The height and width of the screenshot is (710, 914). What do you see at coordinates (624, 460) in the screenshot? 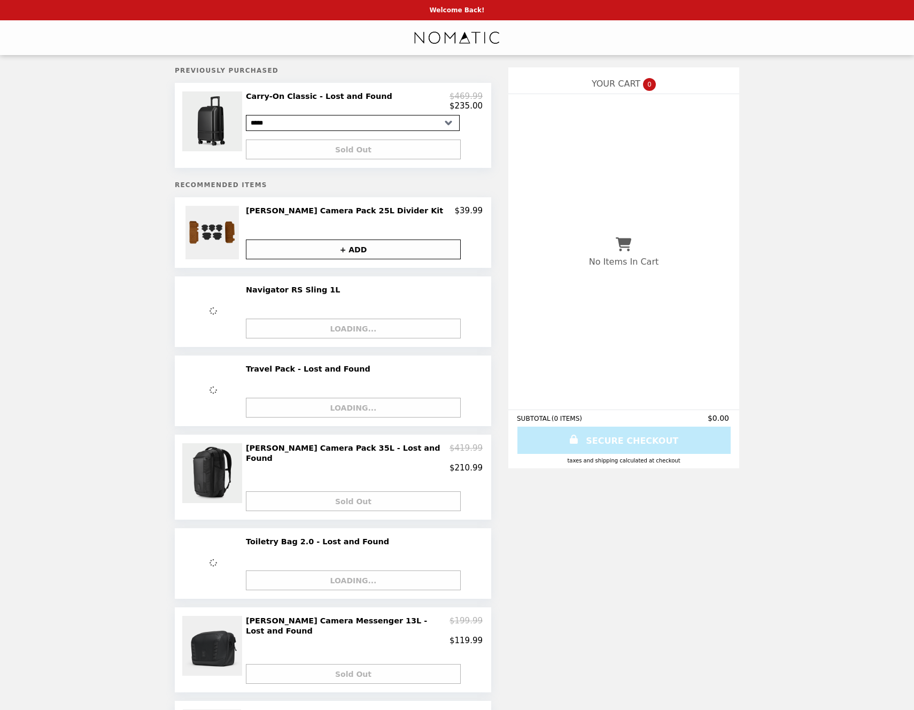
I see `div: Taxes and Shipping calculated at checkout` at bounding box center [624, 460].